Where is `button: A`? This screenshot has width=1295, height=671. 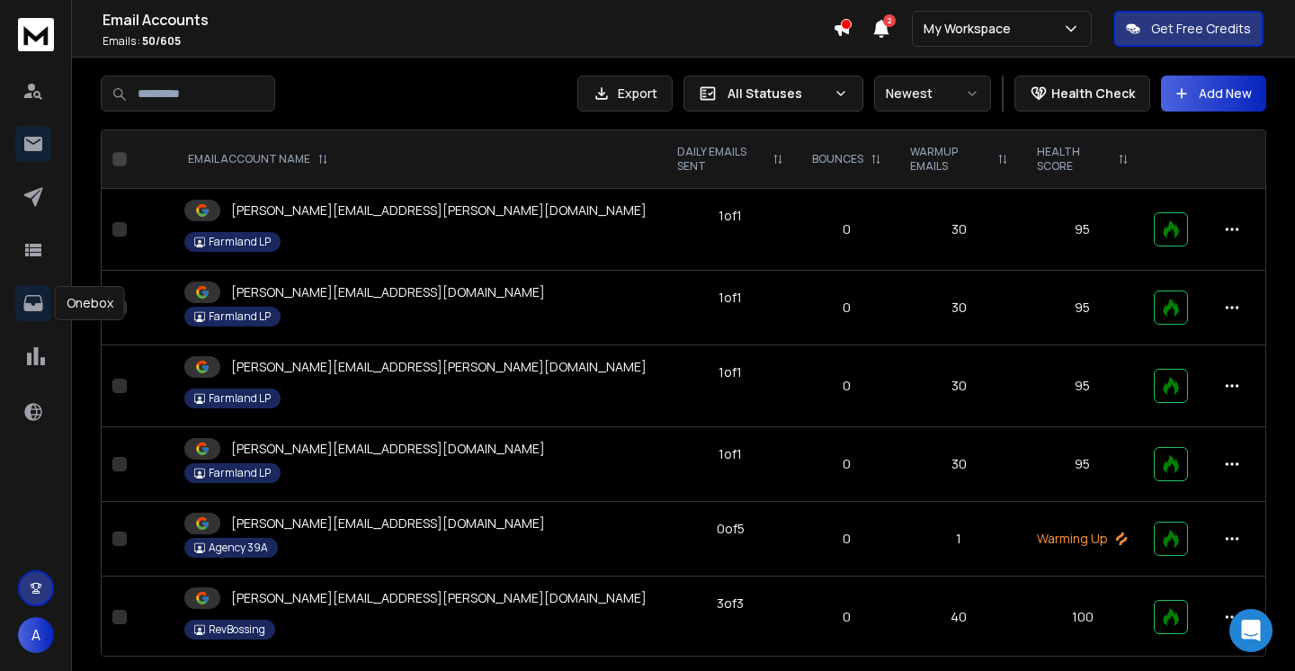
button: A is located at coordinates (36, 635).